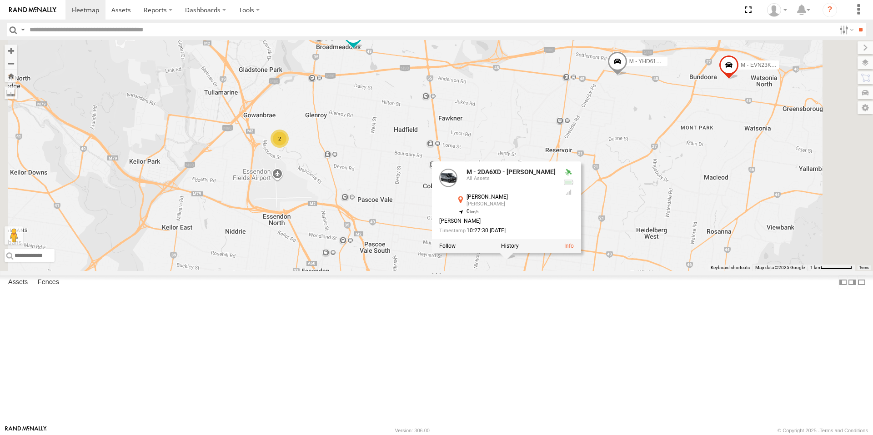 The image size is (873, 435). I want to click on label: Fences, so click(48, 282).